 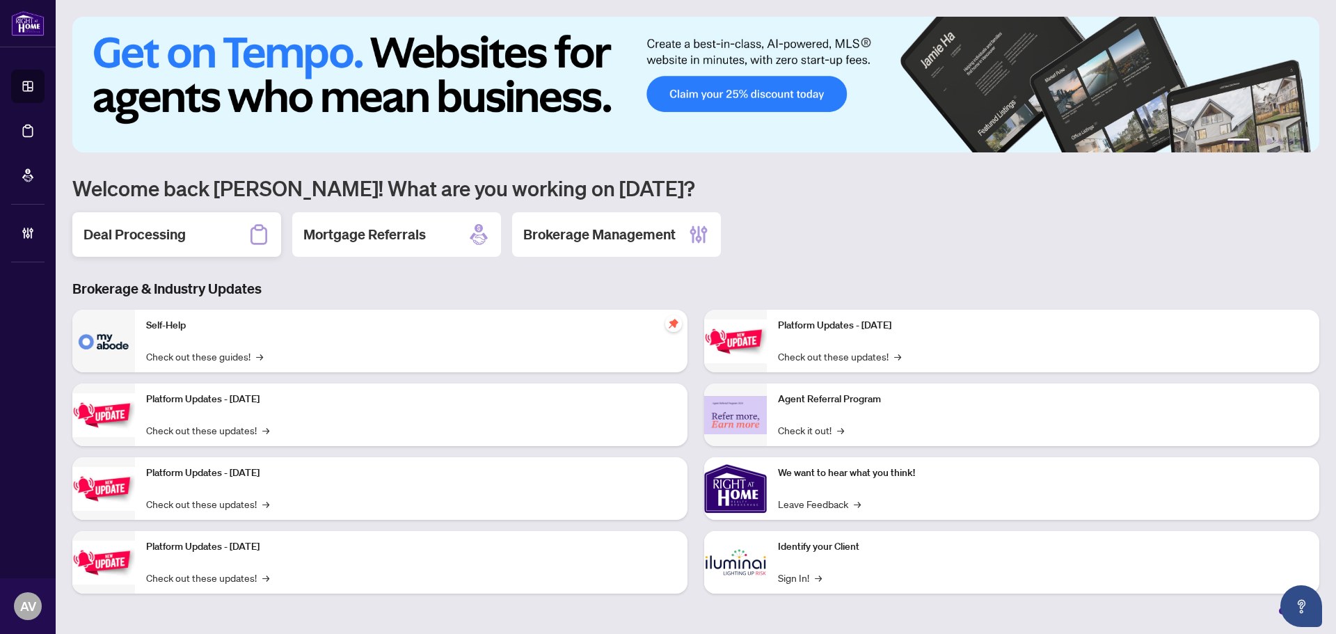 I want to click on span: AV, so click(x=28, y=606).